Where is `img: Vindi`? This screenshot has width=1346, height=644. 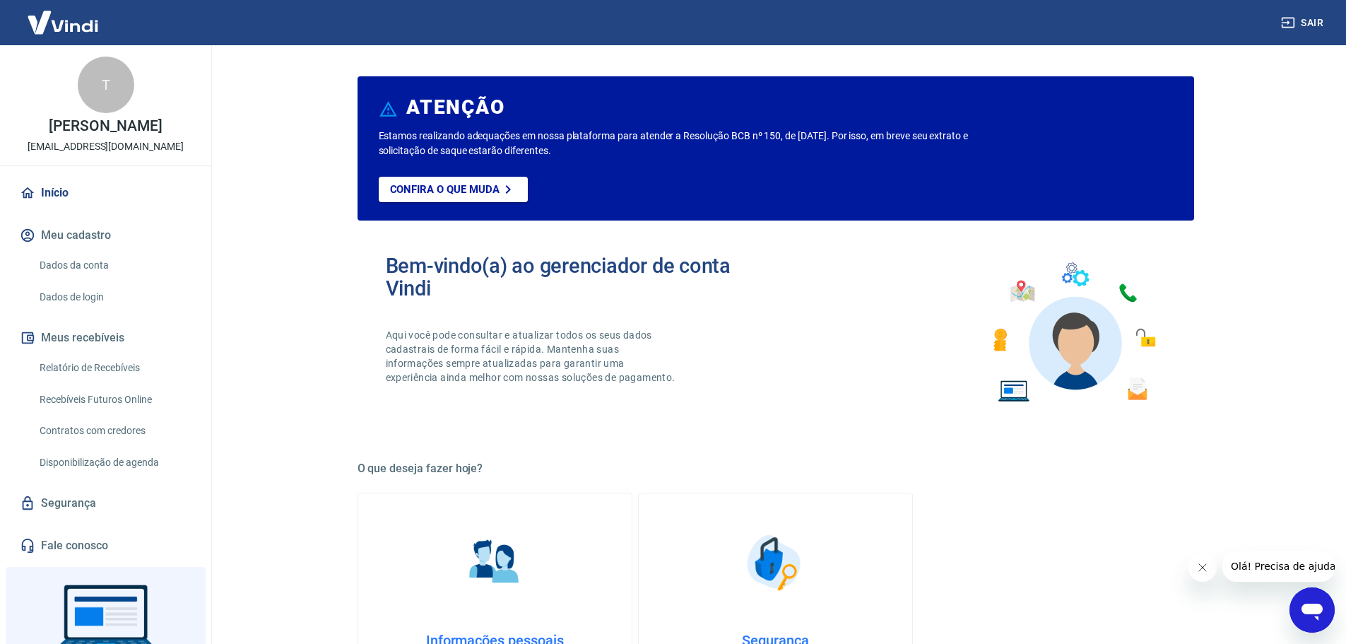
img: Vindi is located at coordinates (63, 22).